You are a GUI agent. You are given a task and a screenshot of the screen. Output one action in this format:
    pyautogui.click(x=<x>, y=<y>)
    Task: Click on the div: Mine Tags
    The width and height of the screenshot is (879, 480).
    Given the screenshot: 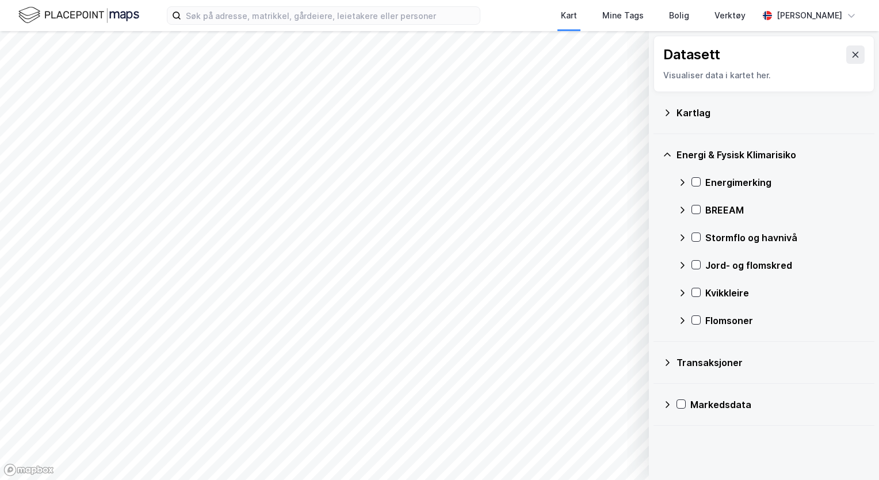 What is the action you would take?
    pyautogui.click(x=623, y=16)
    